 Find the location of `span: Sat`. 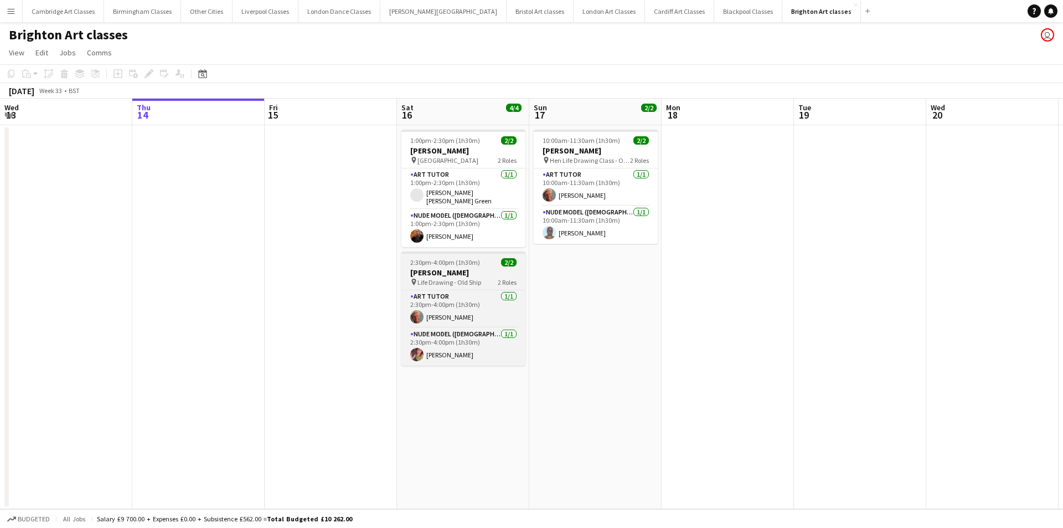

span: Sat is located at coordinates (407, 107).